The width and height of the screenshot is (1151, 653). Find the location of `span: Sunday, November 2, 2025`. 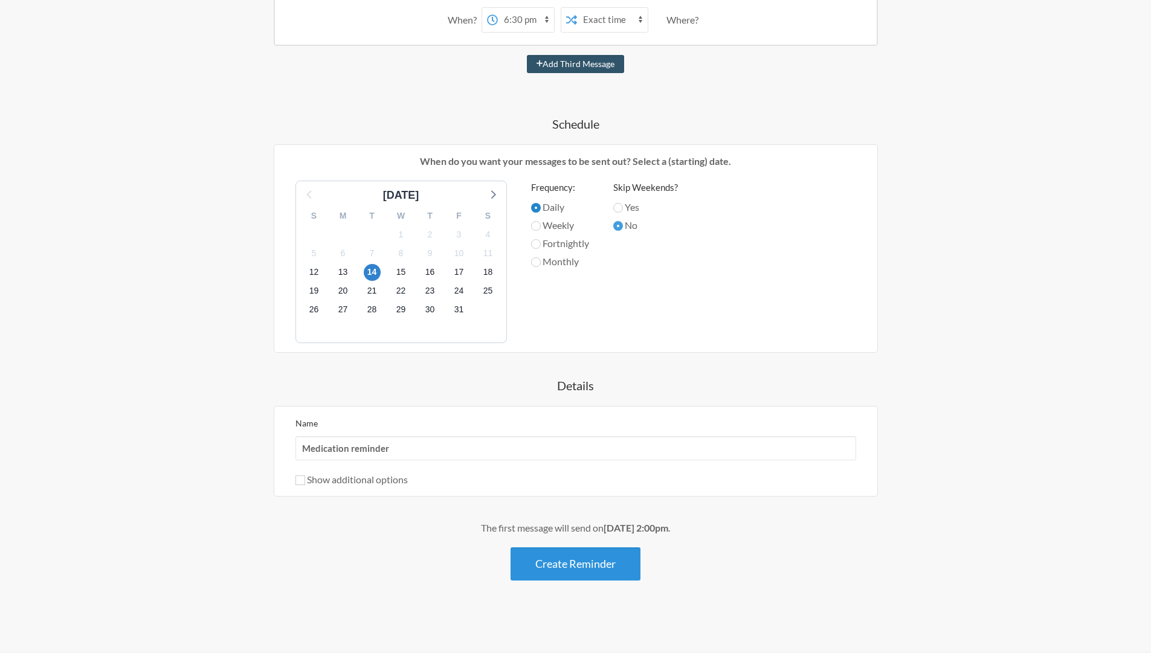

span: Sunday, November 2, 2025 is located at coordinates (430, 234).